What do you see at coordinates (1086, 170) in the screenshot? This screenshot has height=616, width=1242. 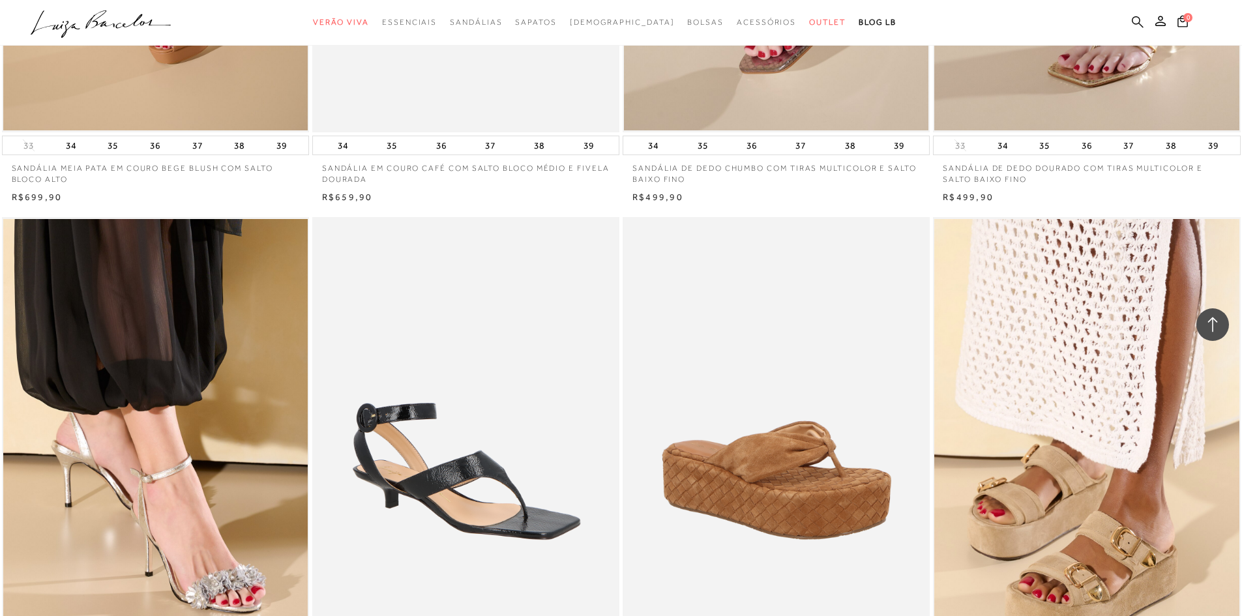 I see `p: SANDÁLIA DE DEDO DOURADO COM TIRAS MULTICOLOR E SALTO BAIXO FINO` at bounding box center [1086, 170].